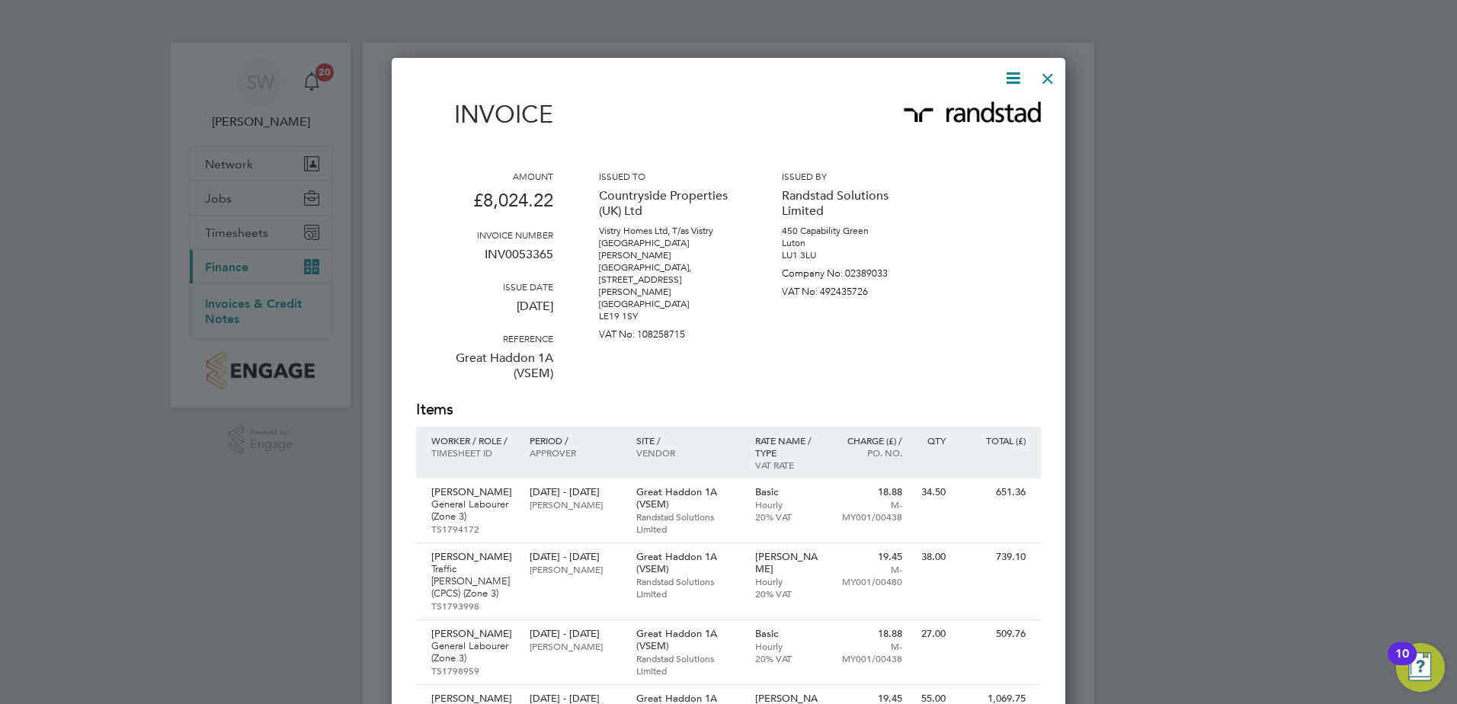 The width and height of the screenshot is (1457, 704). I want to click on p: 27.00, so click(931, 634).